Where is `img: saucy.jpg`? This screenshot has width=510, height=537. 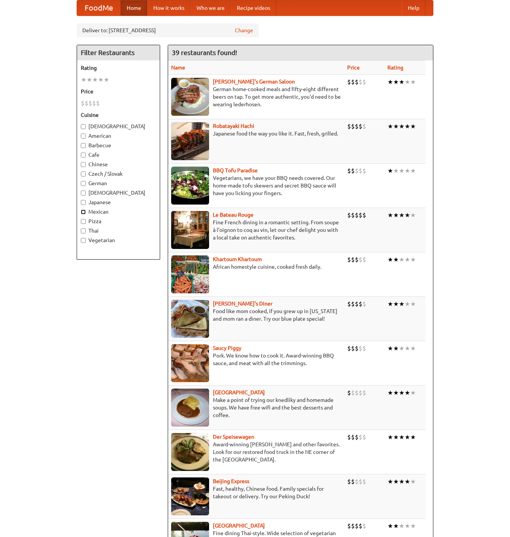 img: saucy.jpg is located at coordinates (190, 363).